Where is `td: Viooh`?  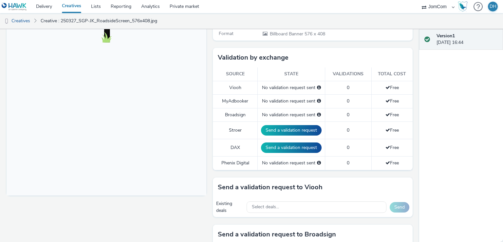
td: Viooh is located at coordinates (235, 87).